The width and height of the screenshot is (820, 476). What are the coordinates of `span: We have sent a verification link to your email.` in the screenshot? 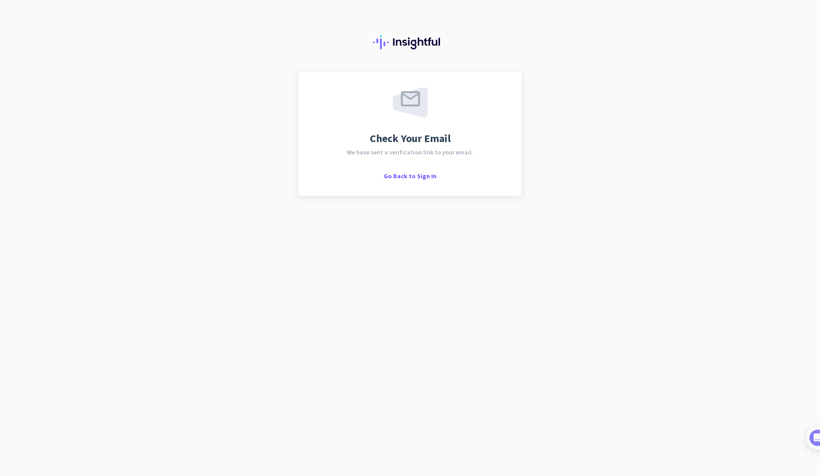 It's located at (410, 152).